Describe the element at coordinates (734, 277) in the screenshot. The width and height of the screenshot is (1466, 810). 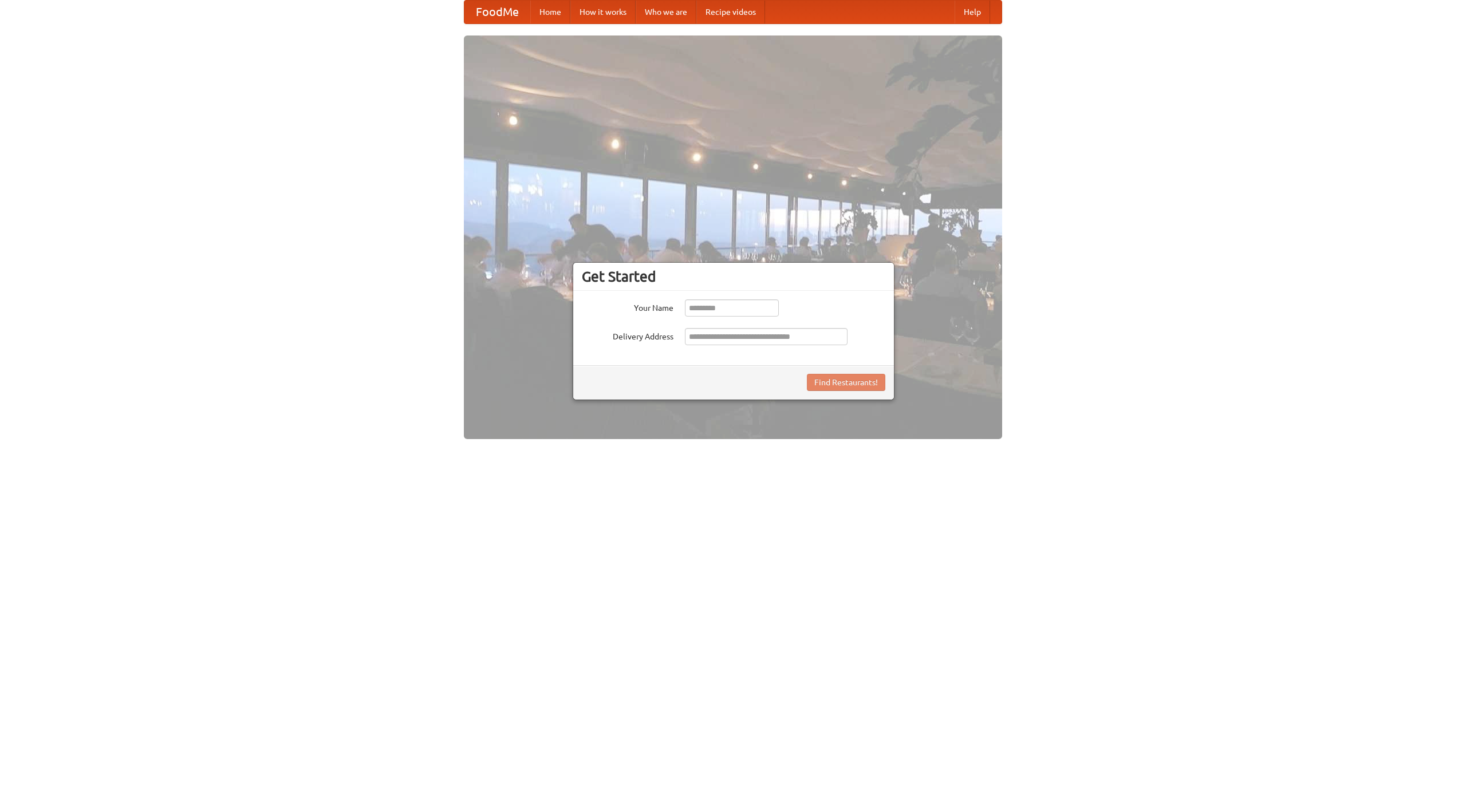
I see `h3: Get Started` at that location.